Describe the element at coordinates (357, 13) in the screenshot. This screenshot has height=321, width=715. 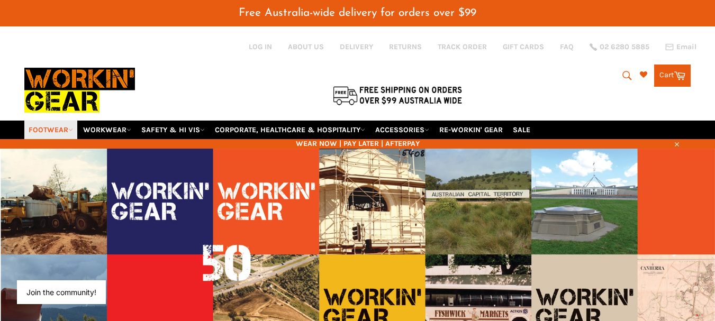
I see `span: Free Australia-wide delivery for orders over $99` at that location.